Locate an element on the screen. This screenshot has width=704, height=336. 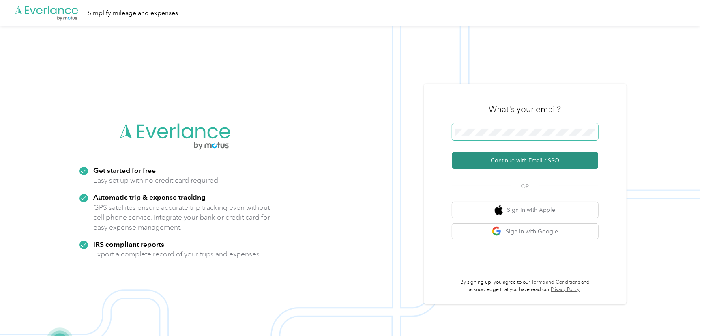
strong: Automatic trip & expense tracking is located at coordinates (150, 197).